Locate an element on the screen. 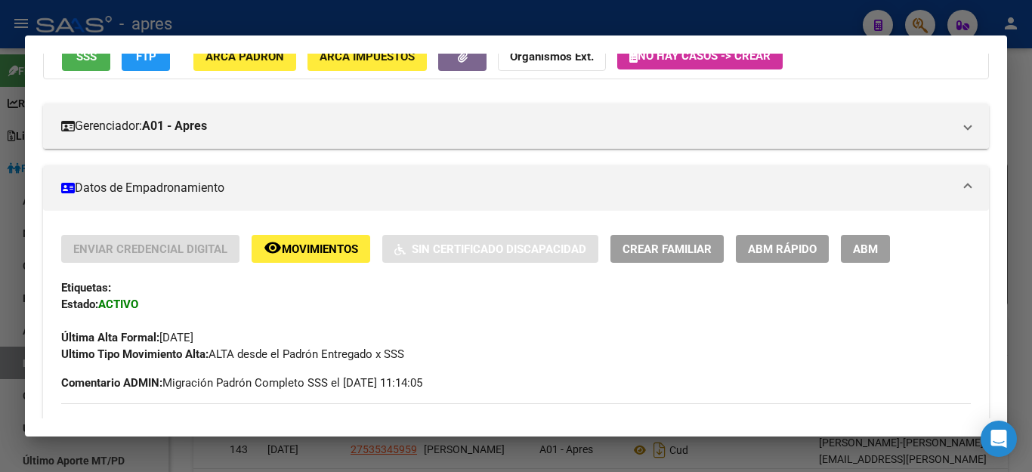 The image size is (1032, 472). strong: Comentario ADMIN: is located at coordinates (112, 383).